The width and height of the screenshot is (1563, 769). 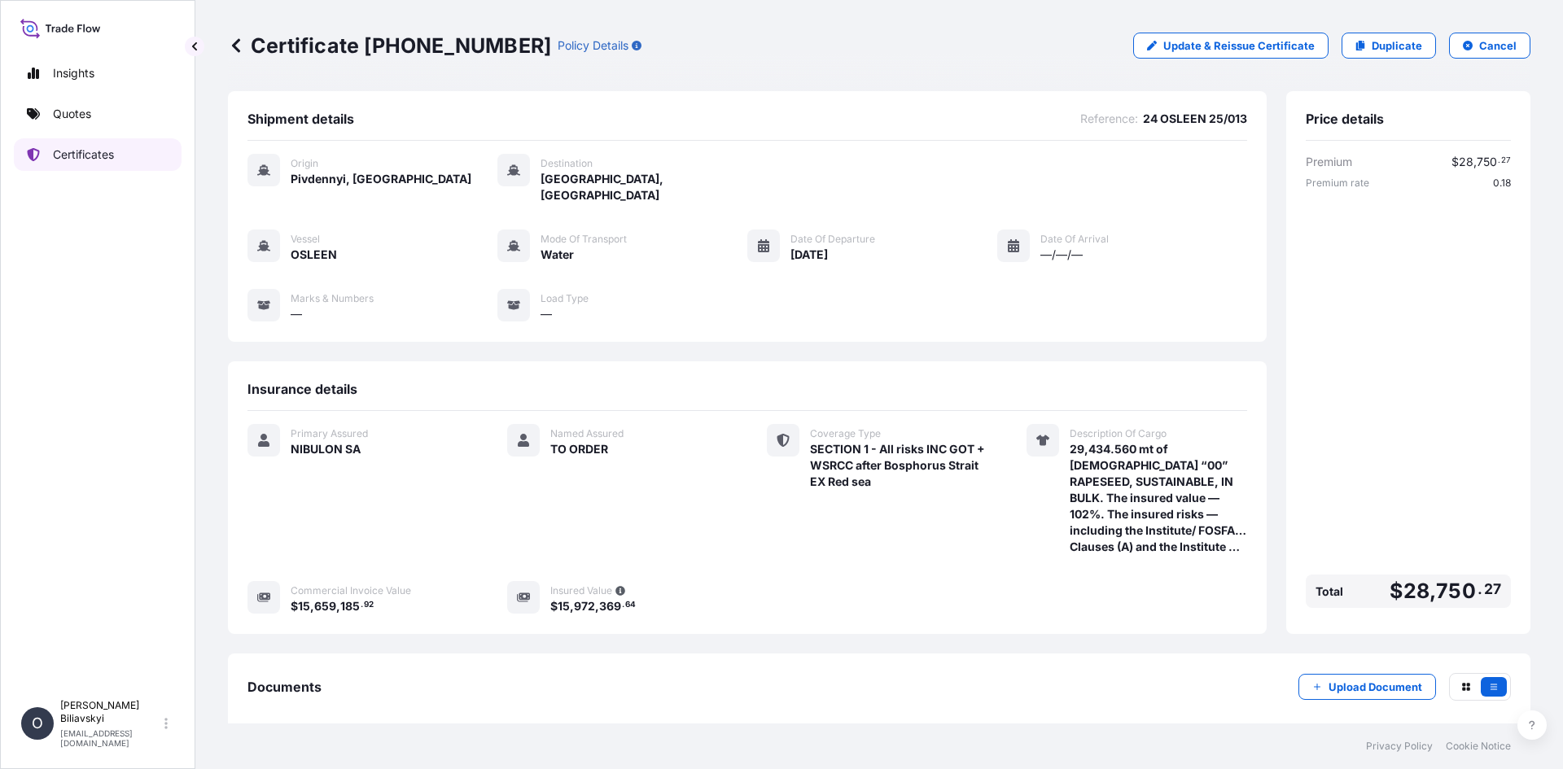 I want to click on p: Update & Reissue Certificate, so click(x=1239, y=46).